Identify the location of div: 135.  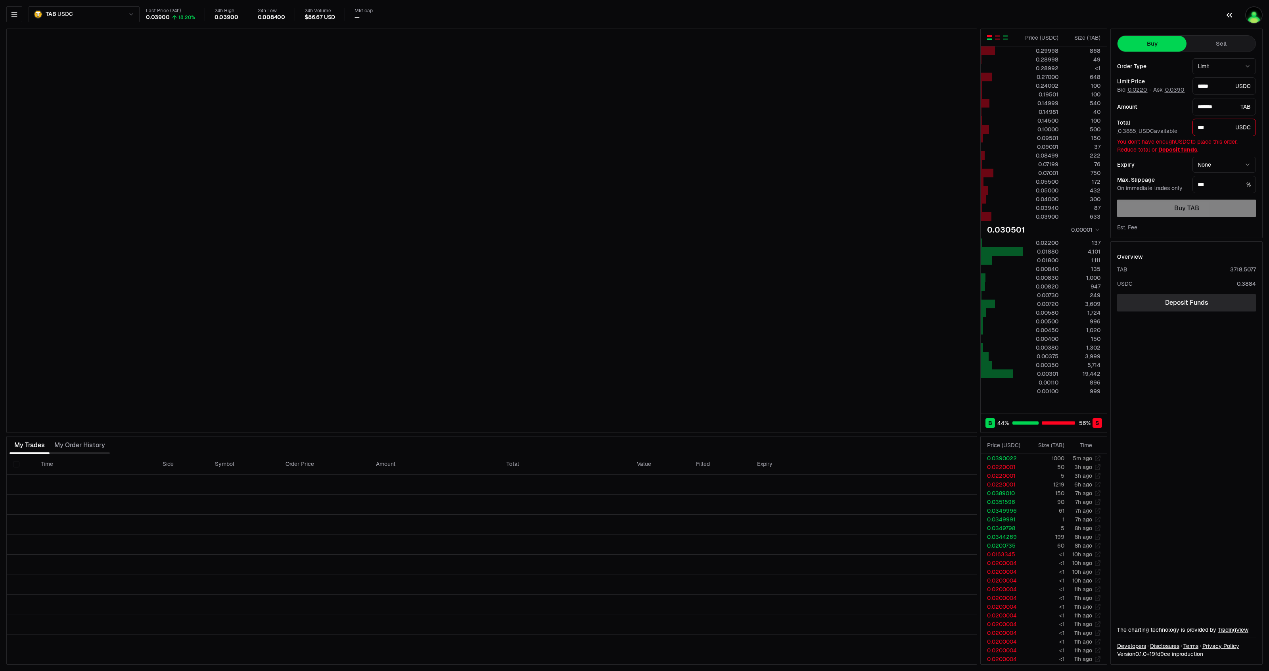
(1083, 269).